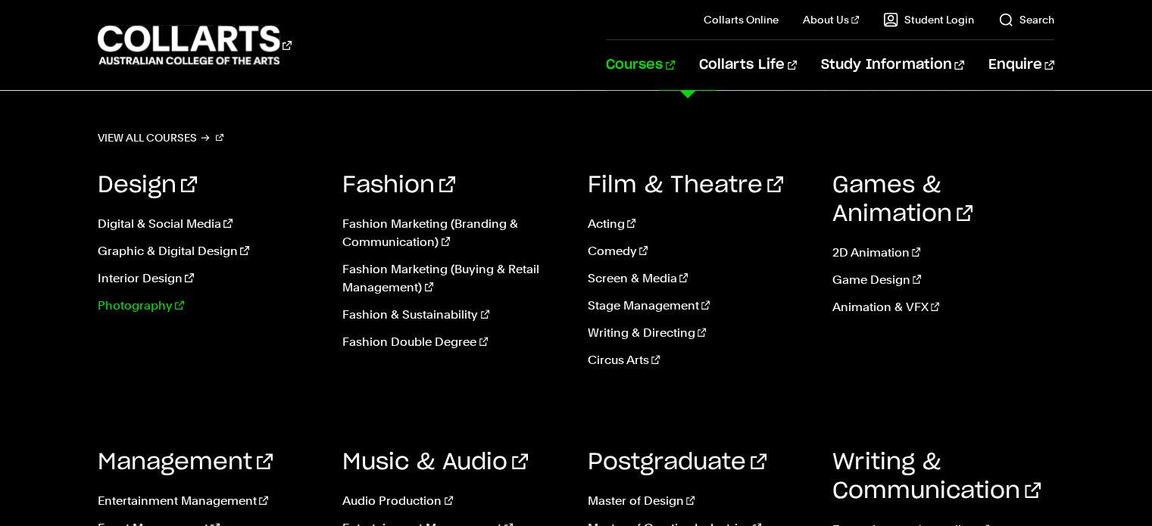  What do you see at coordinates (892, 65) in the screenshot?
I see `a: Study Information` at bounding box center [892, 65].